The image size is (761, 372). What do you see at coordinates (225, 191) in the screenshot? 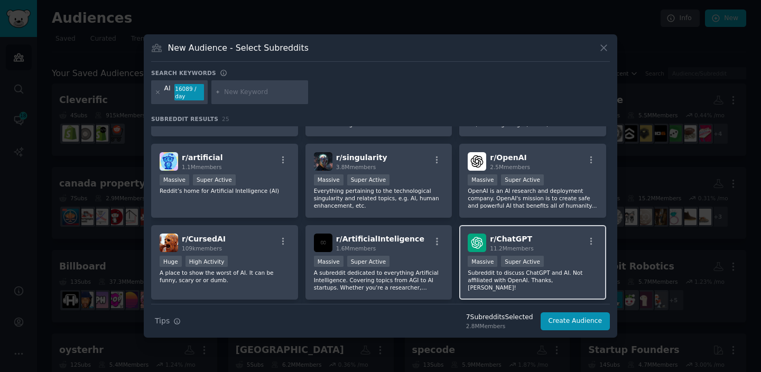
I see `p: Reddit’s home for Artificial Intelligence (AI)` at bounding box center [225, 191].